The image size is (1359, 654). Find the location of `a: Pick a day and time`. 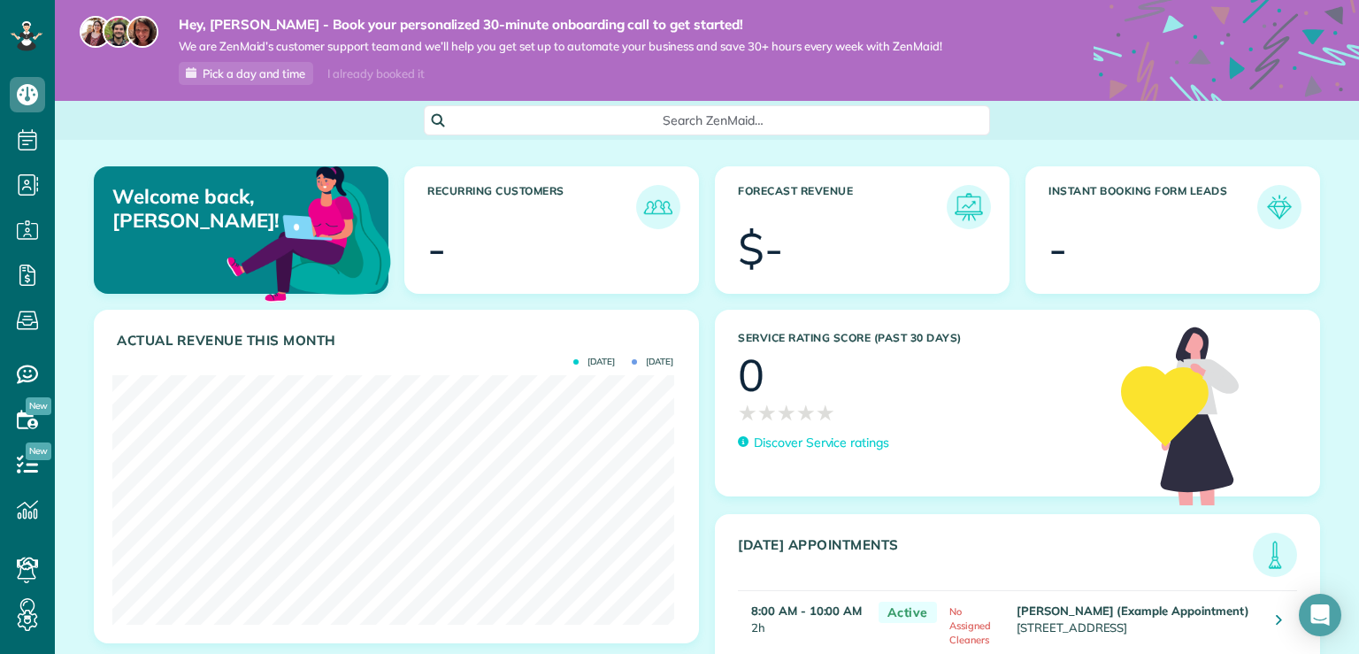

a: Pick a day and time is located at coordinates (246, 73).